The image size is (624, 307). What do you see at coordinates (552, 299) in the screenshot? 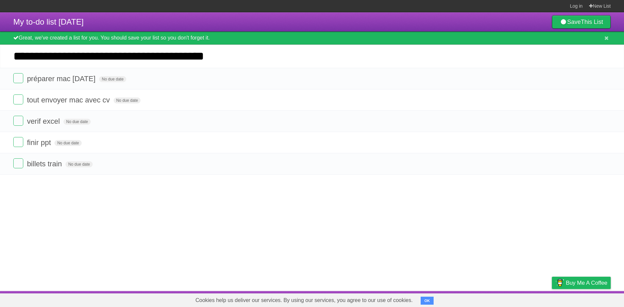
I see `a: Privacy` at bounding box center [552, 299].